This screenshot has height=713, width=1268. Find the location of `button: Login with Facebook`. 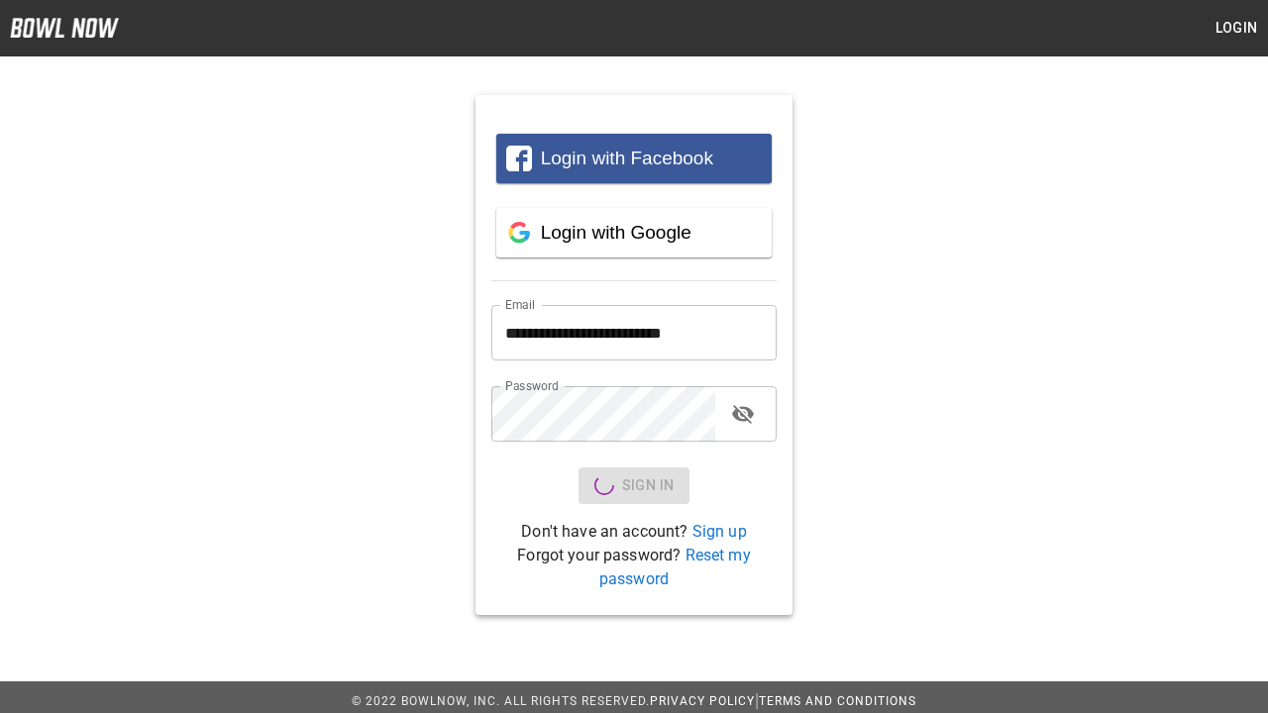

button: Login with Facebook is located at coordinates (634, 159).